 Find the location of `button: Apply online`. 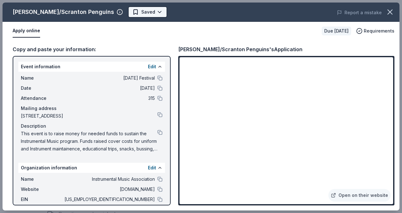

button: Apply online is located at coordinates (26, 31).